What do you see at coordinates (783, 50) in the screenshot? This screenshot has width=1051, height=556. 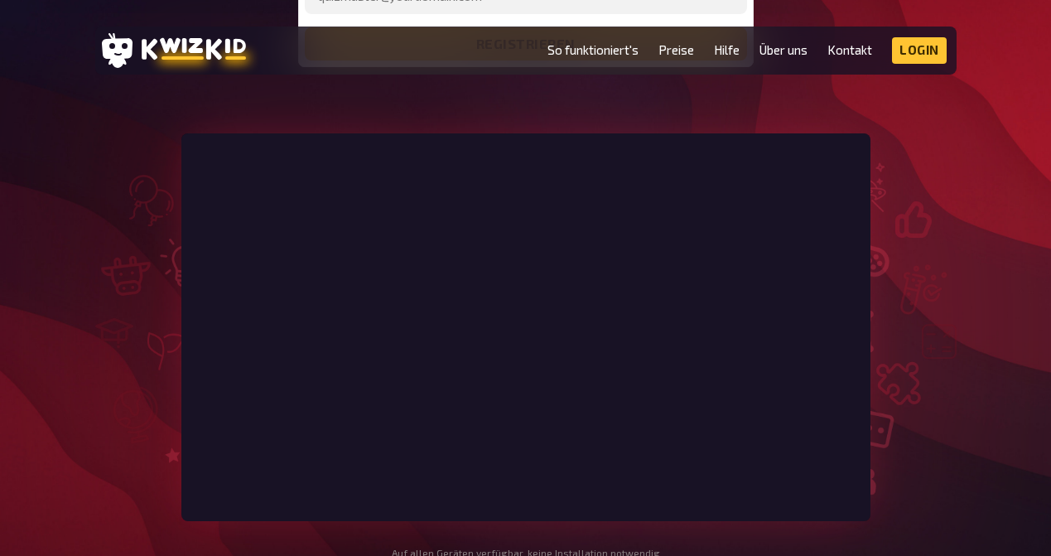 I see `a: Über uns` at bounding box center [783, 50].